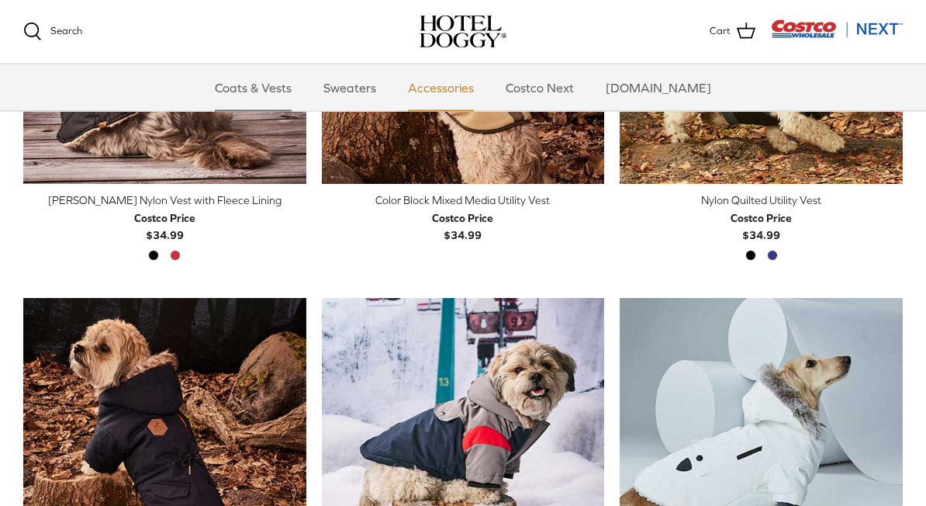  What do you see at coordinates (761, 218) in the screenshot?
I see `a: Nylon Quilted Utility Vest Costco Price$34.99` at bounding box center [761, 218].